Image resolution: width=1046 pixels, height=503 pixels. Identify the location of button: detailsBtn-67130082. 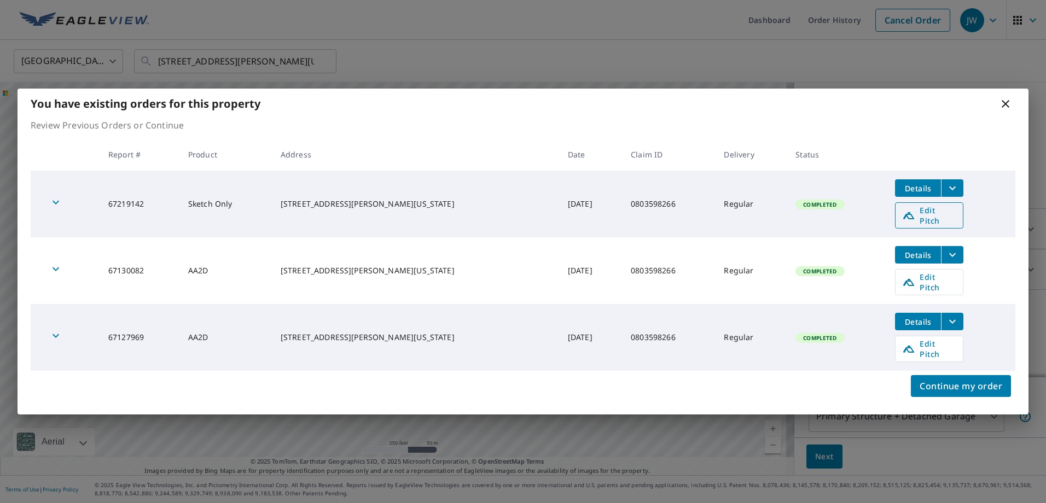
(918, 255).